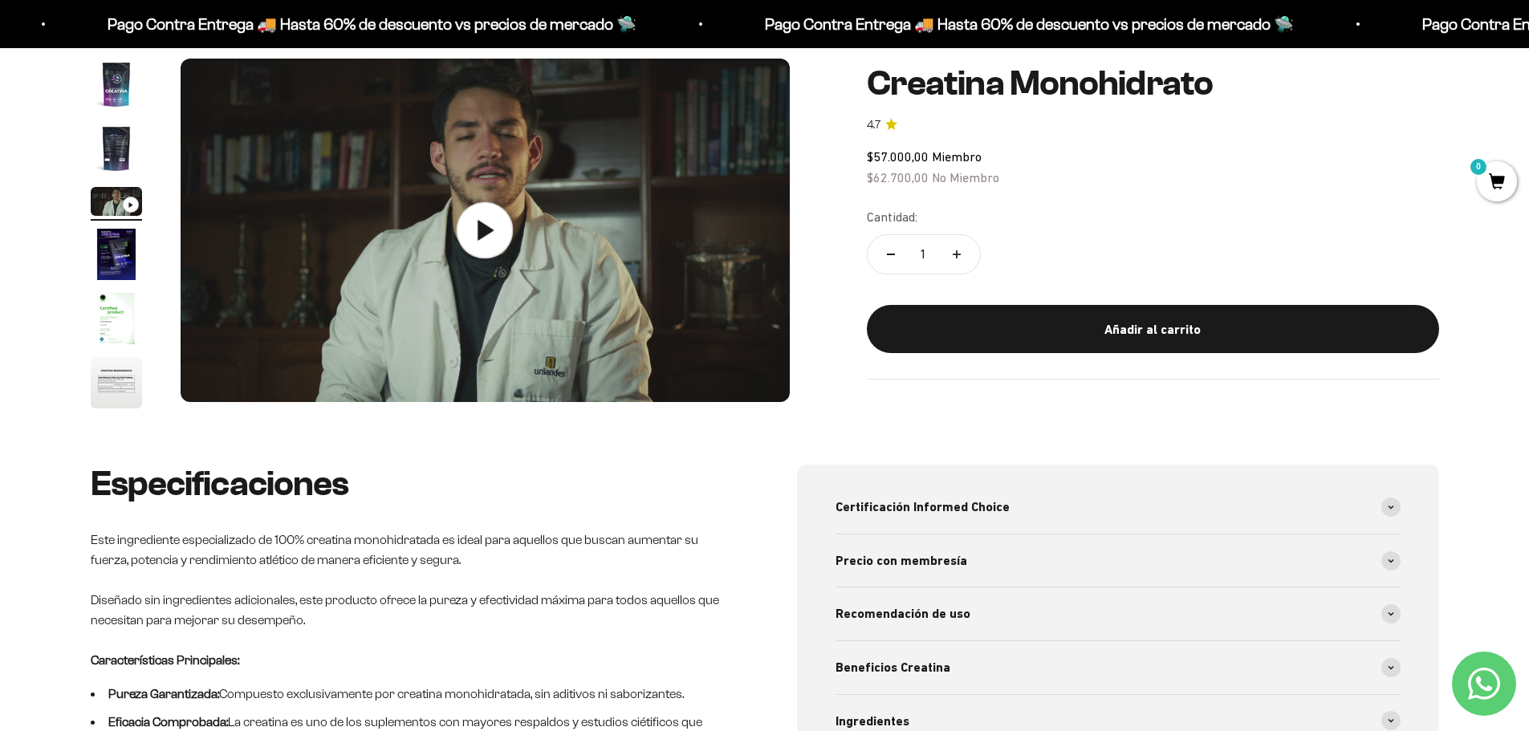  I want to click on div: Una promoción especial, so click(176, 154).